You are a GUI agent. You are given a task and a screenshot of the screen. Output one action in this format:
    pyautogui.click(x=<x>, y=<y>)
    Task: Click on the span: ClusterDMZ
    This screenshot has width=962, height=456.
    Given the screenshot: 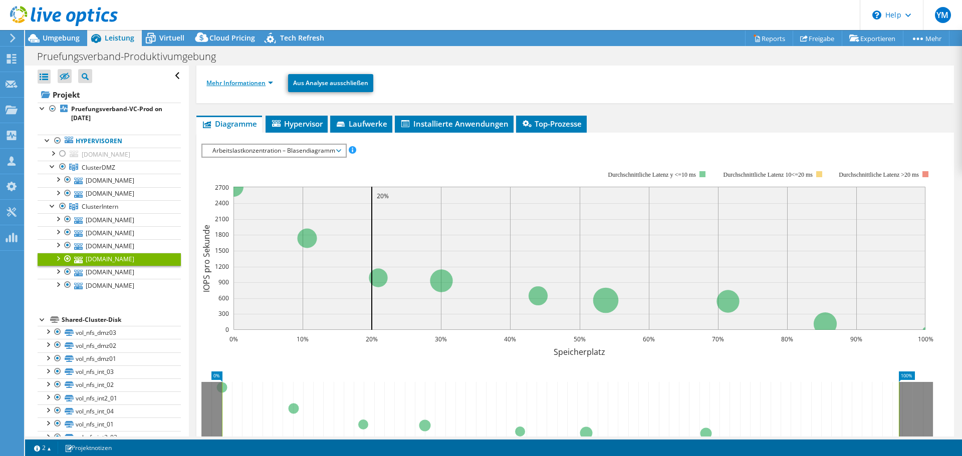 What is the action you would take?
    pyautogui.click(x=98, y=167)
    